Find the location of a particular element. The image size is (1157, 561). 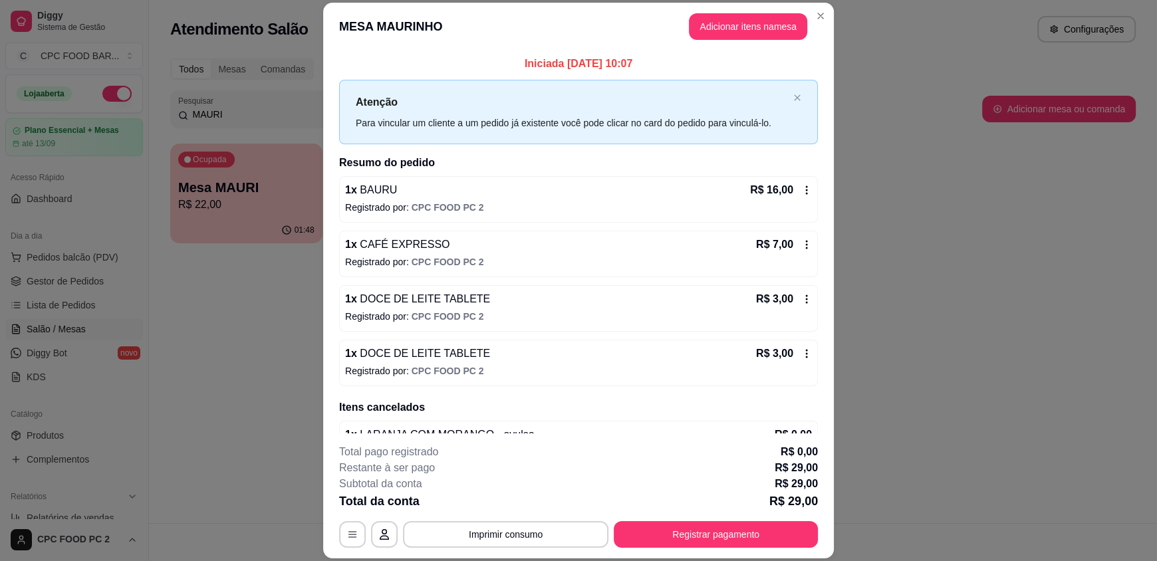

div: Para vincular um cliente a um pedido já existente você pode clicar no card do pedido para vinculá... is located at coordinates (572, 123).